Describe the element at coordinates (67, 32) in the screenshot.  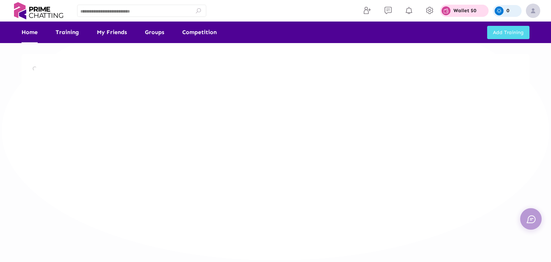
I see `a: Training` at that location.